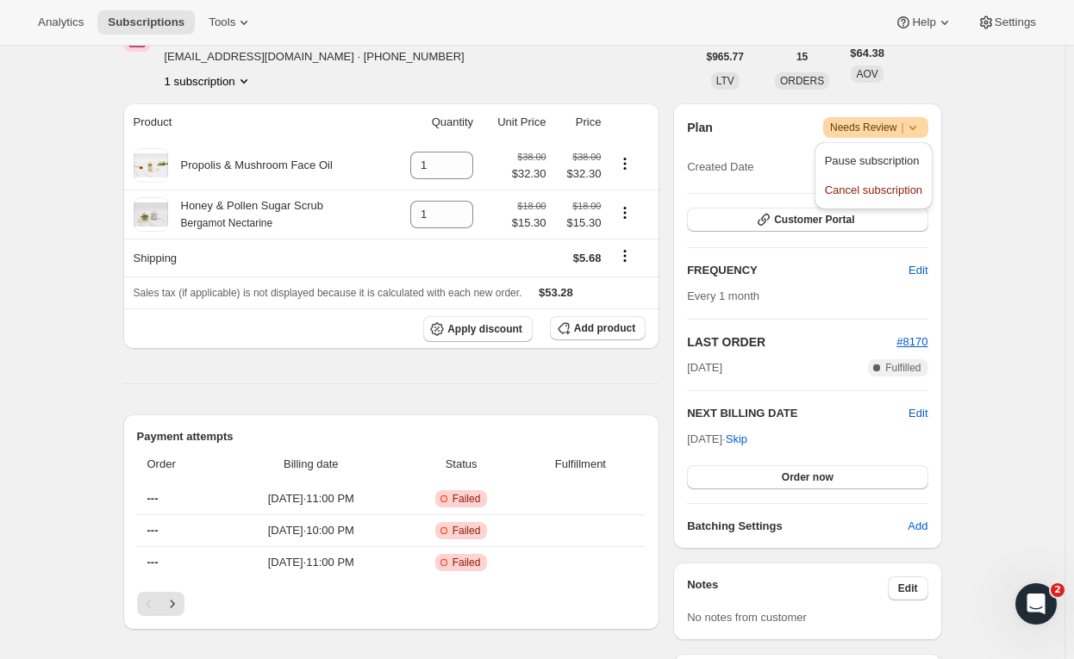  Describe the element at coordinates (391, 437) in the screenshot. I see `h2: Payment attempts` at that location.